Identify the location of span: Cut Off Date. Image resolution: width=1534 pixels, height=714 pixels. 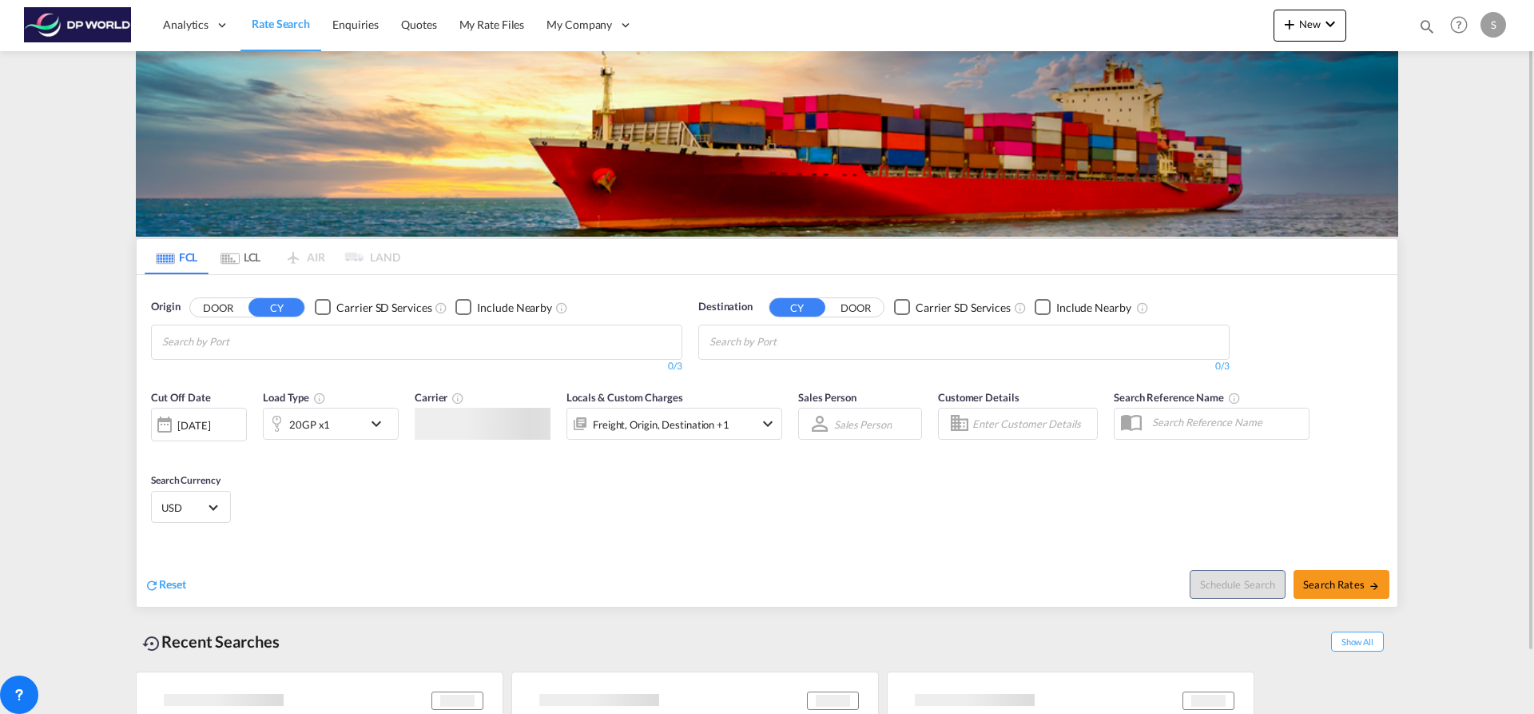
(181, 397).